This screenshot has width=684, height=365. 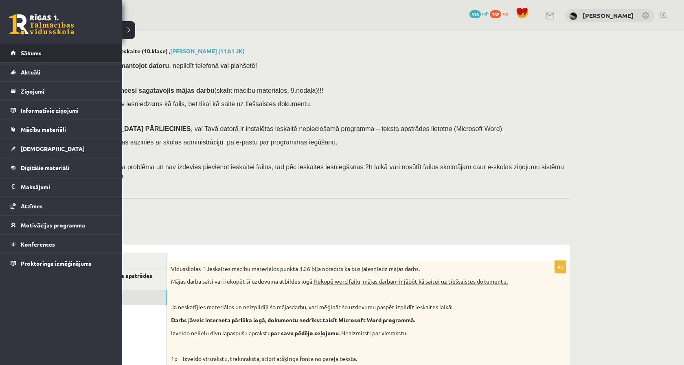 What do you see at coordinates (479, 13) in the screenshot?
I see `a: 516 mP` at bounding box center [479, 13].